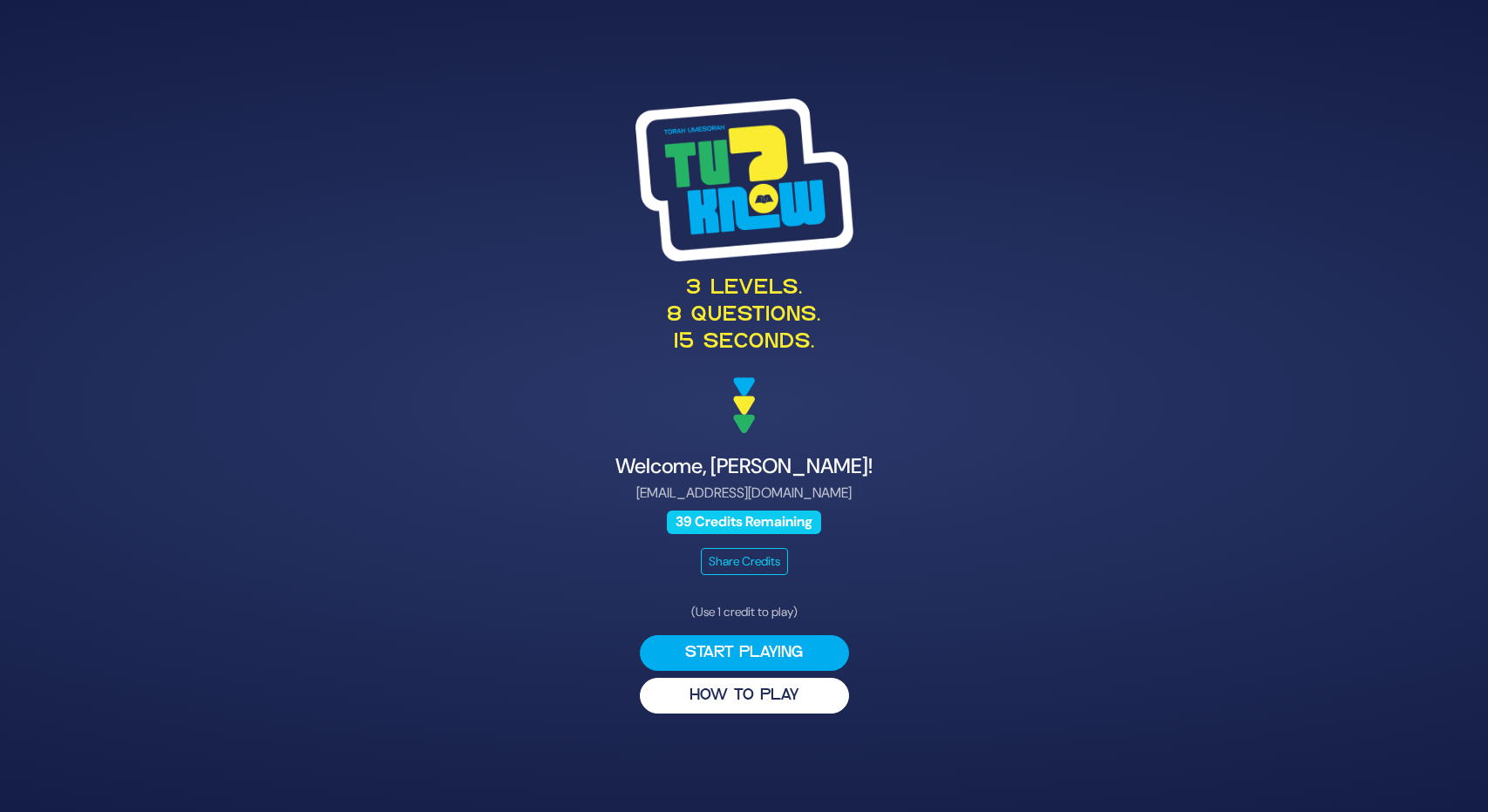 The image size is (1488, 812). Describe the element at coordinates (744, 652) in the screenshot. I see `button: Start Playing` at that location.